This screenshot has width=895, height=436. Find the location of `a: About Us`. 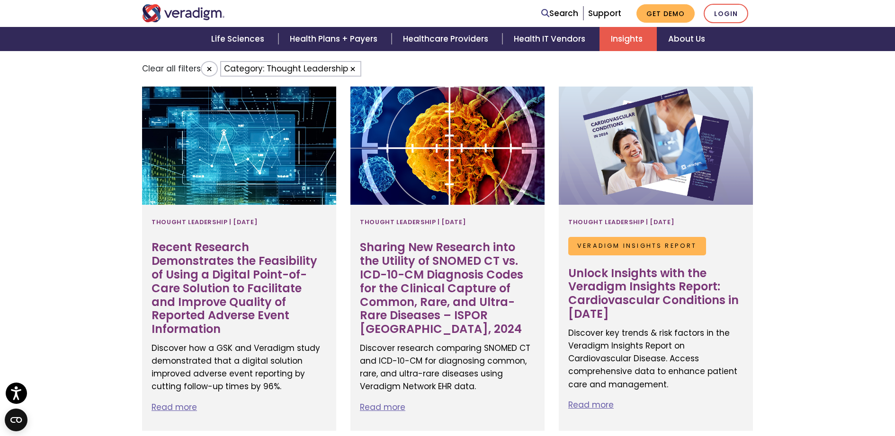

a: About Us is located at coordinates (686, 39).